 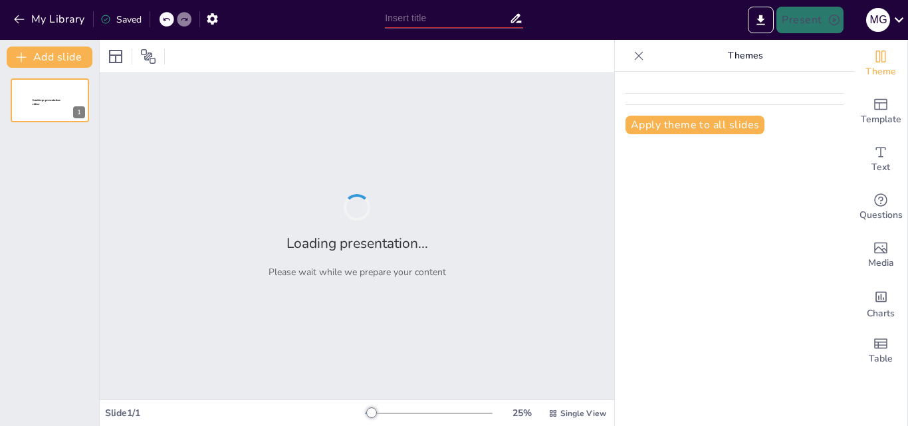 What do you see at coordinates (357, 272) in the screenshot?
I see `p: Please wait while we prepare your content` at bounding box center [357, 272].